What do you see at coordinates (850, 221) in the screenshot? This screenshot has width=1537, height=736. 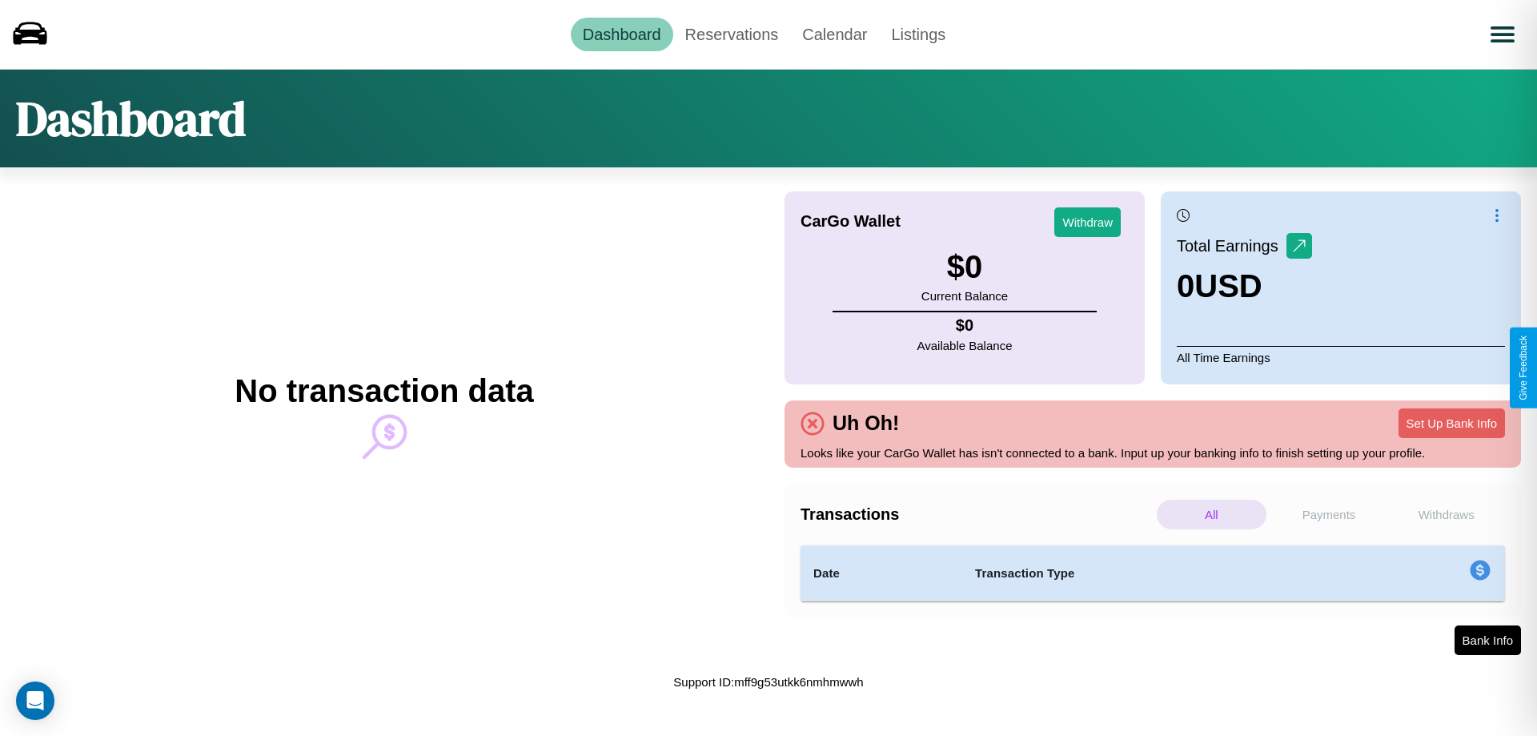 I see `h4: CarGo Wallet` at bounding box center [850, 221].